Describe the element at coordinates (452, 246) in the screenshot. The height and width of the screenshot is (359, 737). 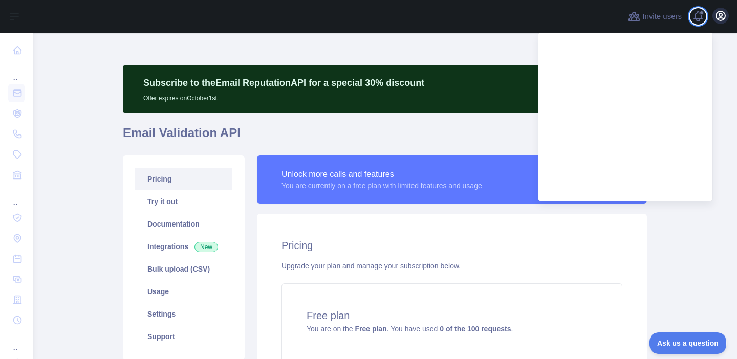
I see `h2: Pricing` at that location.